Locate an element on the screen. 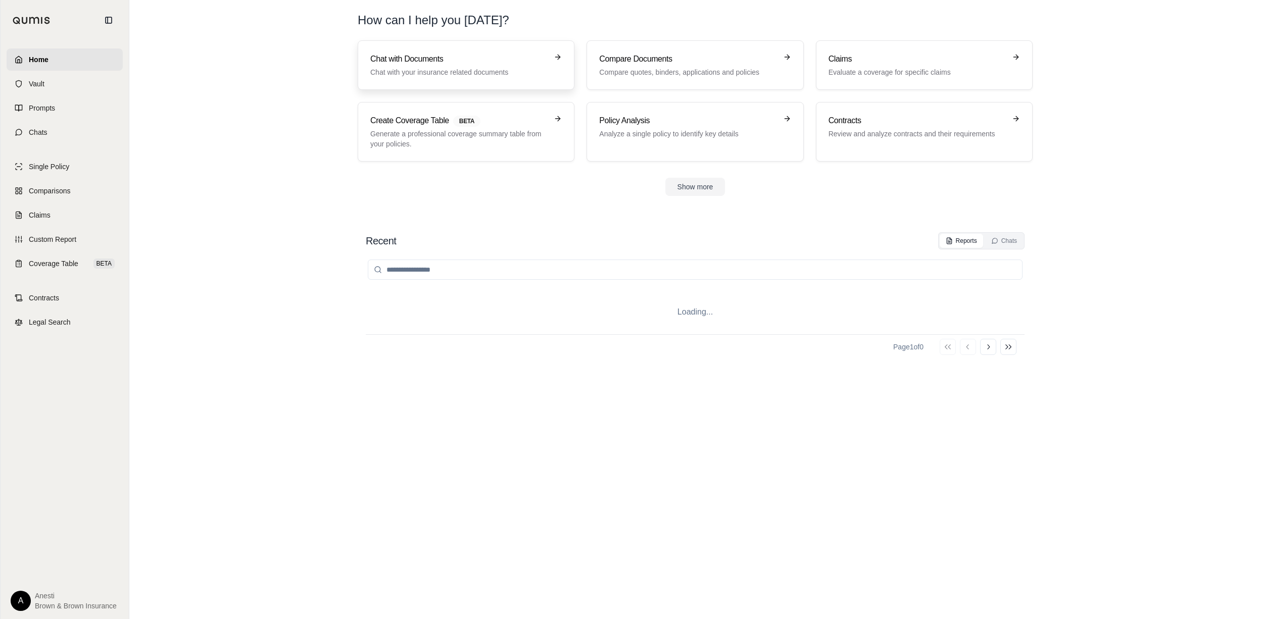 The image size is (1261, 619). div: A is located at coordinates (21, 601).